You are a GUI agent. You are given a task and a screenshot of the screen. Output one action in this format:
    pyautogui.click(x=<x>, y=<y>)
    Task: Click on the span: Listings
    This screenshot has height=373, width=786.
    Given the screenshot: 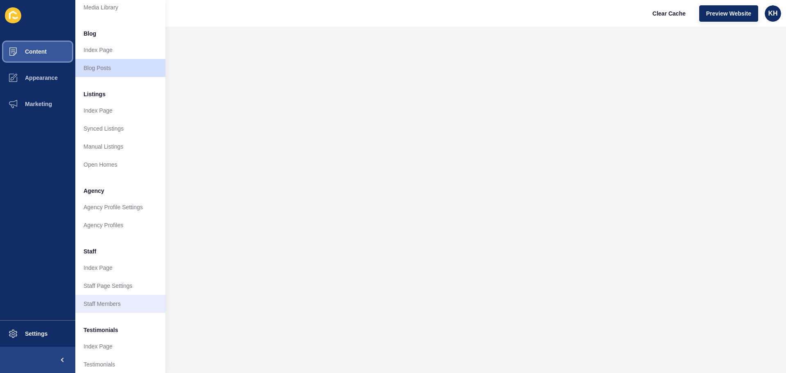 What is the action you would take?
    pyautogui.click(x=95, y=94)
    